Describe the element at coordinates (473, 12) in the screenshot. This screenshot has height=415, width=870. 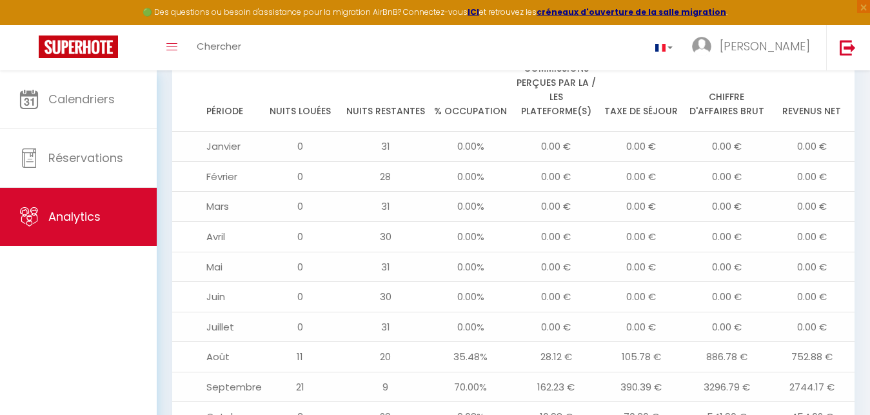
I see `strong: ICI` at that location.